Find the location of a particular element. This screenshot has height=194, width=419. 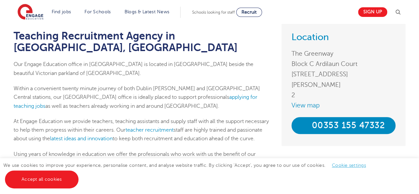

p: Using years of knowledge in education we offer the professionals who work with us the benefit of ... is located at coordinates (143, 163).